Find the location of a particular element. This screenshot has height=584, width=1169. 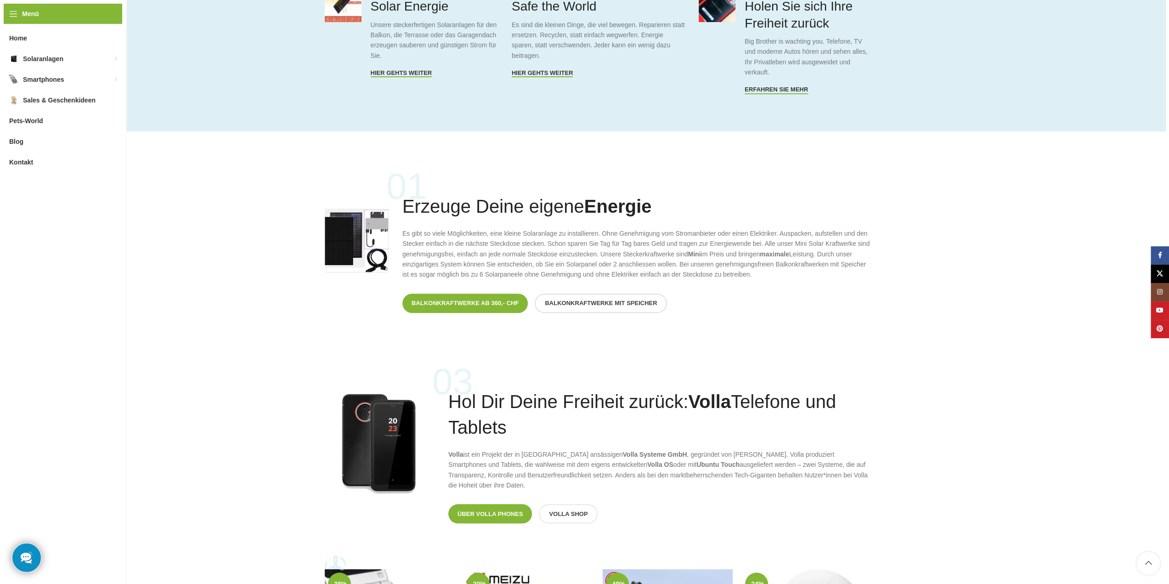

strong: Volla Systeme GmbH is located at coordinates (655, 454).